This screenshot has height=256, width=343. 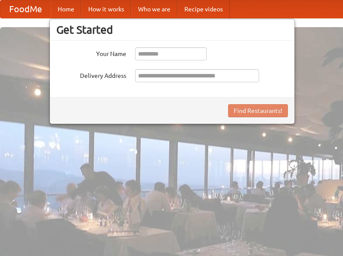 I want to click on label: Delivery Address, so click(x=91, y=74).